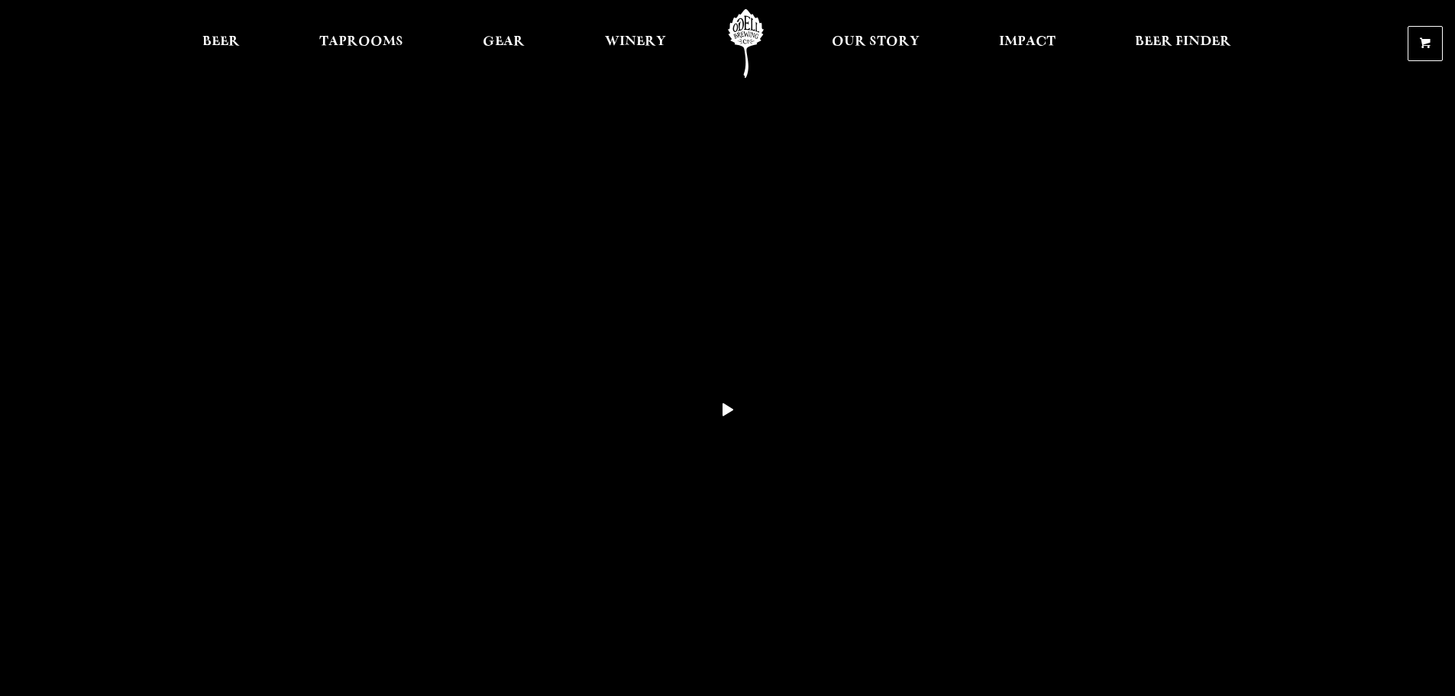  Describe the element at coordinates (1183, 44) in the screenshot. I see `a: Beer Finder` at that location.